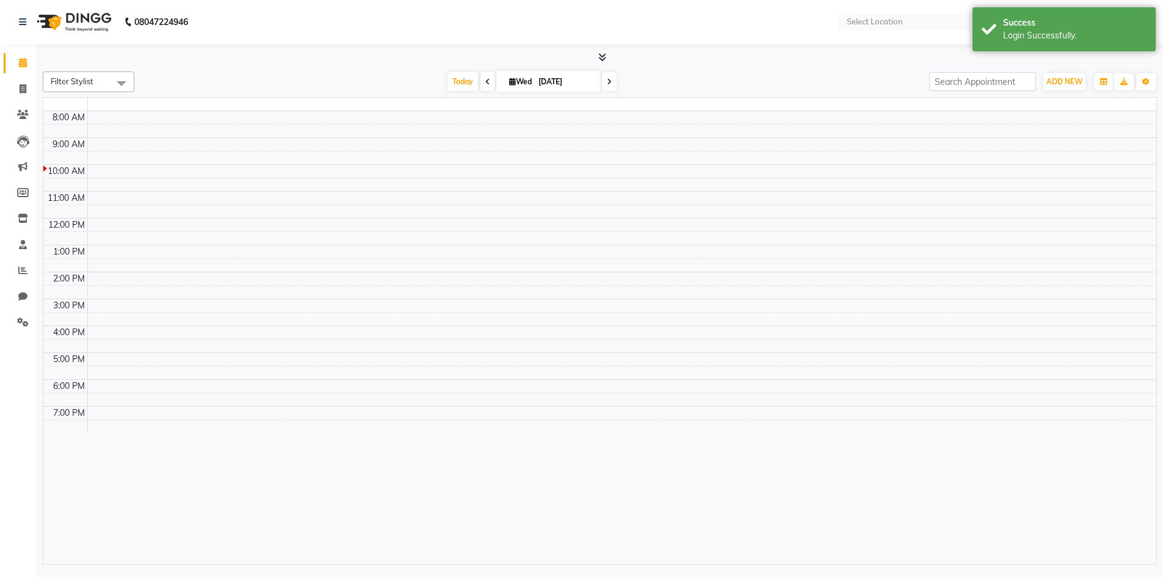 This screenshot has width=1163, height=577. Describe the element at coordinates (982, 81) in the screenshot. I see `input: Search Appointment` at that location.